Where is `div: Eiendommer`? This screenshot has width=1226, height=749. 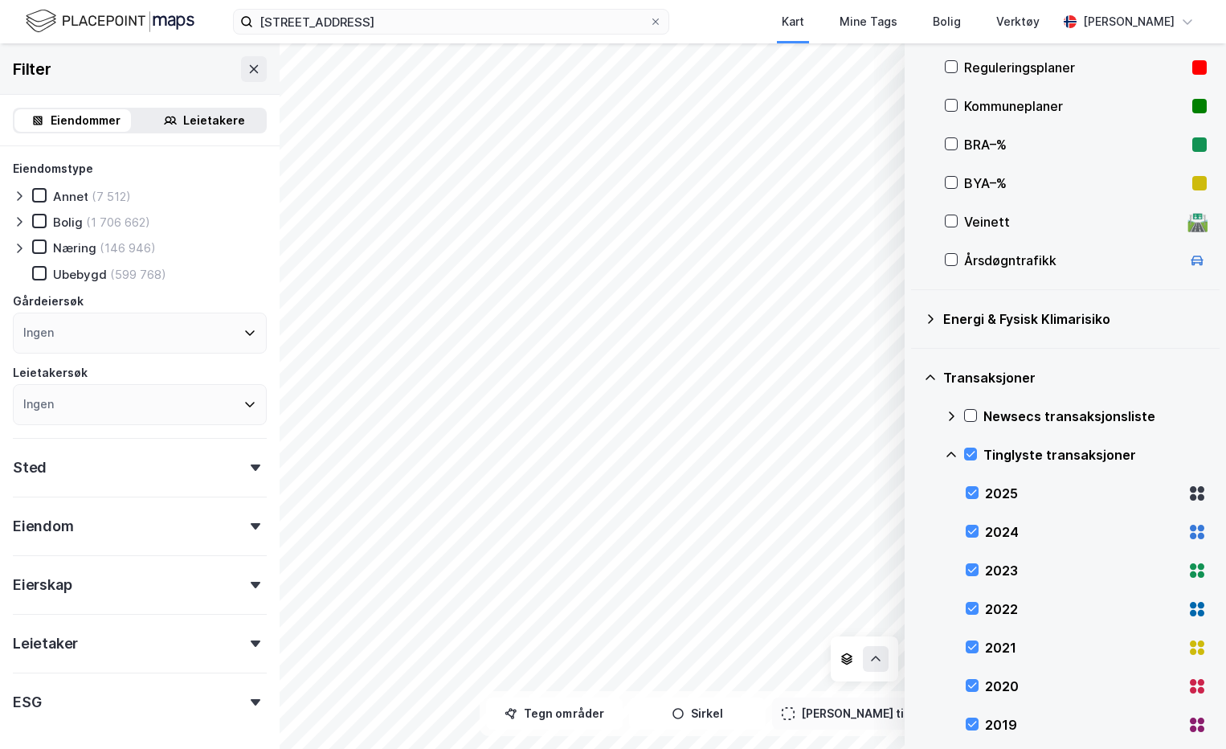 div: Eiendommer is located at coordinates (85, 121).